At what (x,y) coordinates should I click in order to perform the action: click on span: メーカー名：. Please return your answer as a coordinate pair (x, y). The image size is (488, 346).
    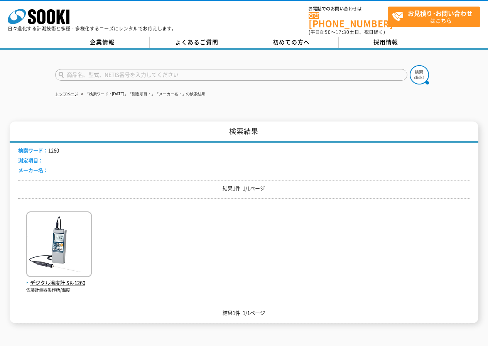
    Looking at the image, I should click on (33, 170).